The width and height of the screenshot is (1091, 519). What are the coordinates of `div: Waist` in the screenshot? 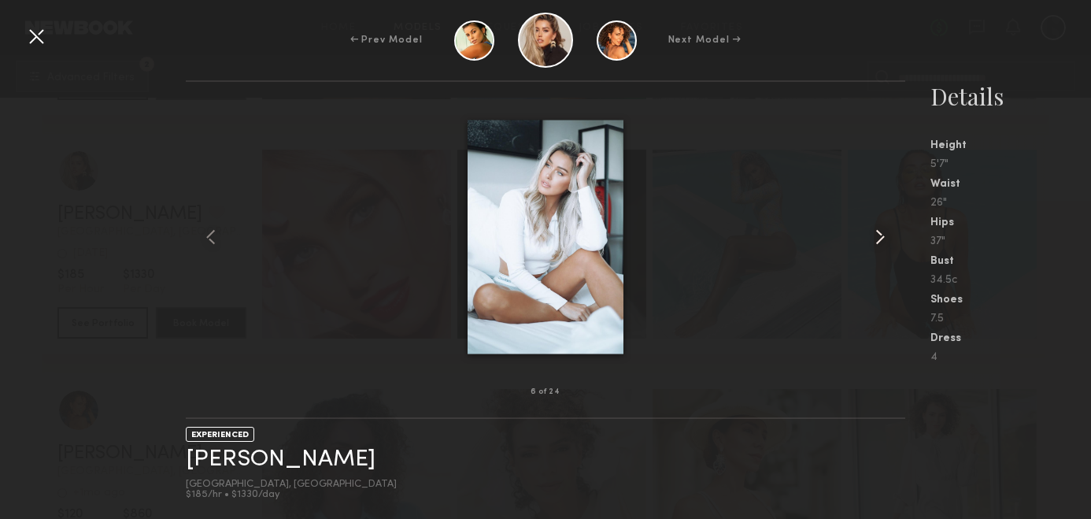 It's located at (1011, 184).